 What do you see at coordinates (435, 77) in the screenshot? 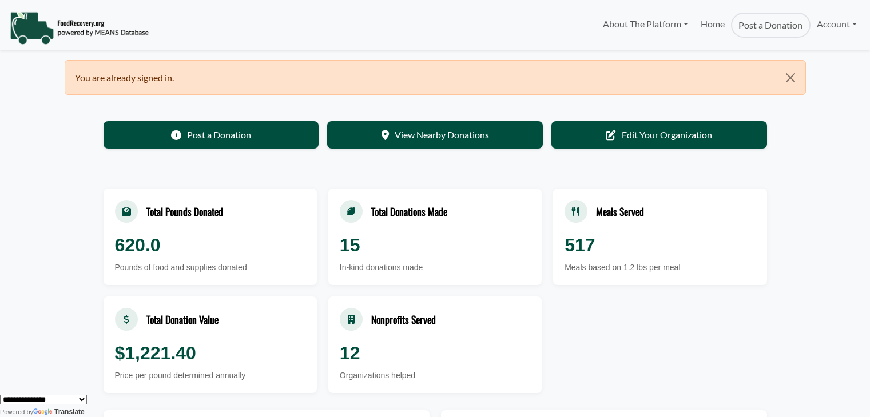
I see `div: You are already signed in.` at bounding box center [435, 77].